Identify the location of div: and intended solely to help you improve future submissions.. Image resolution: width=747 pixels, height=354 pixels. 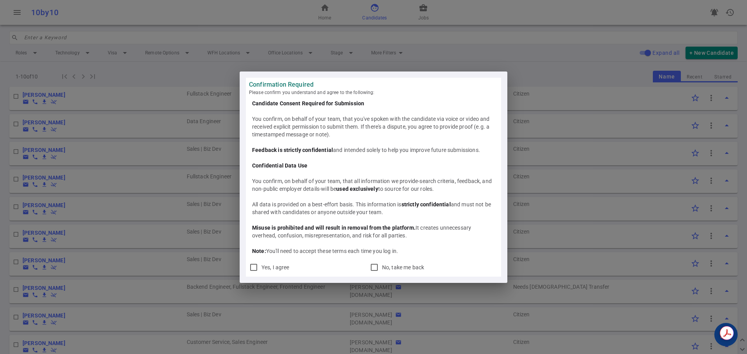
(373, 150).